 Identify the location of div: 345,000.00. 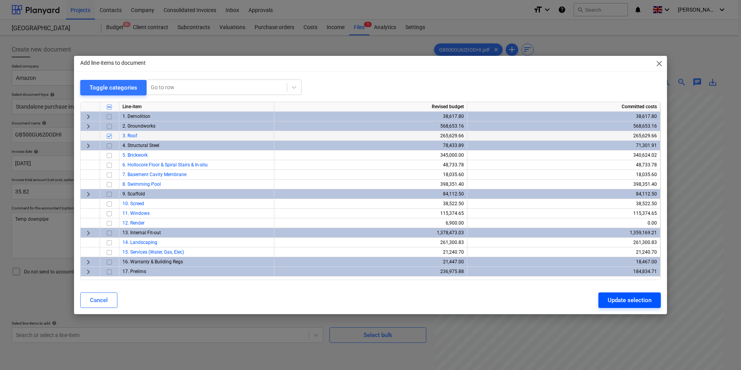
(371, 155).